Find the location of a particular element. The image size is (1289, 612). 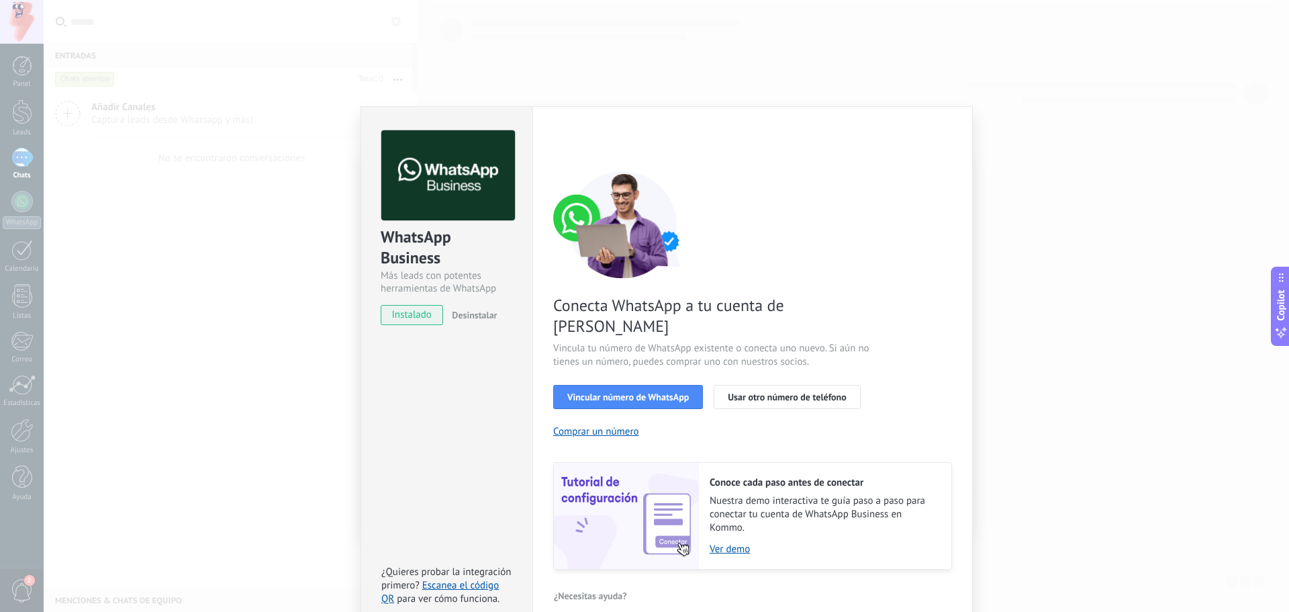

span: Nuestra demo interactiva te guía paso a paso para conectar tu cuenta de WhatsApp Business en Kommo. is located at coordinates (824, 514).